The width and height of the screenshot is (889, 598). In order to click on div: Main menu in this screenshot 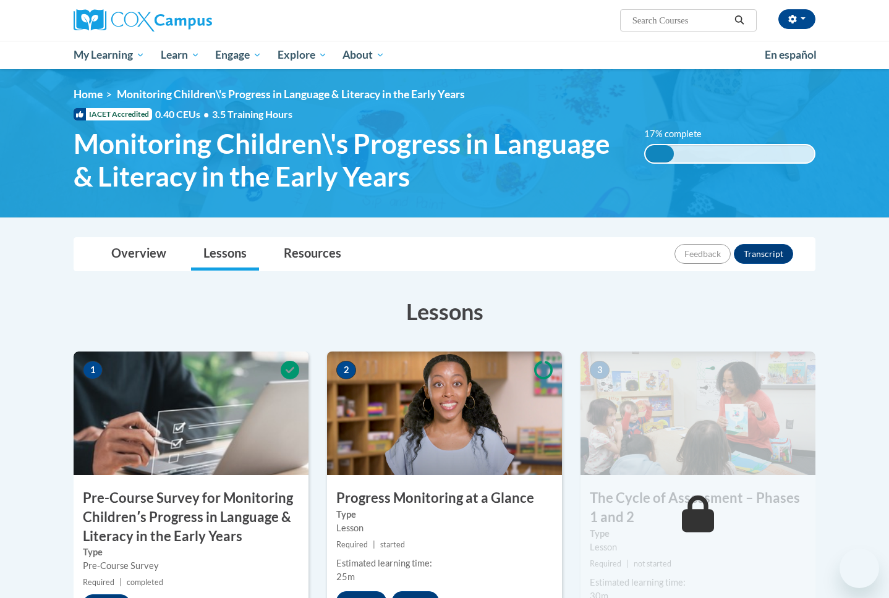, I will do `click(444, 55)`.